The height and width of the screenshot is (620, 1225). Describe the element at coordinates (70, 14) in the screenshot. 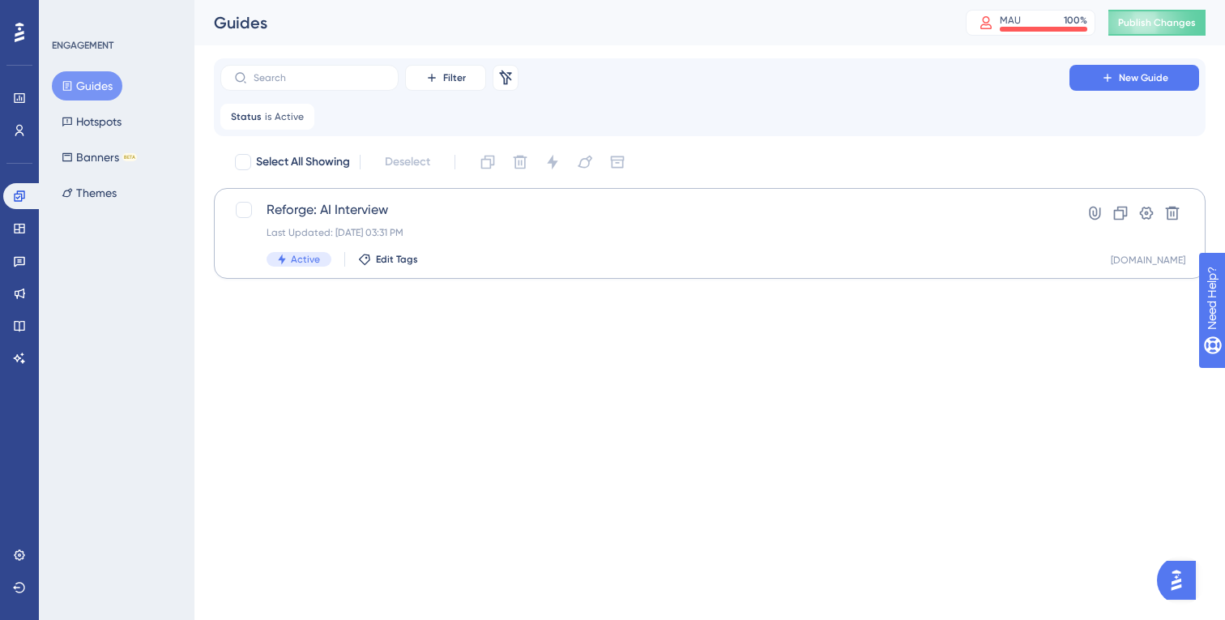

I see `span: Need Help?` at that location.